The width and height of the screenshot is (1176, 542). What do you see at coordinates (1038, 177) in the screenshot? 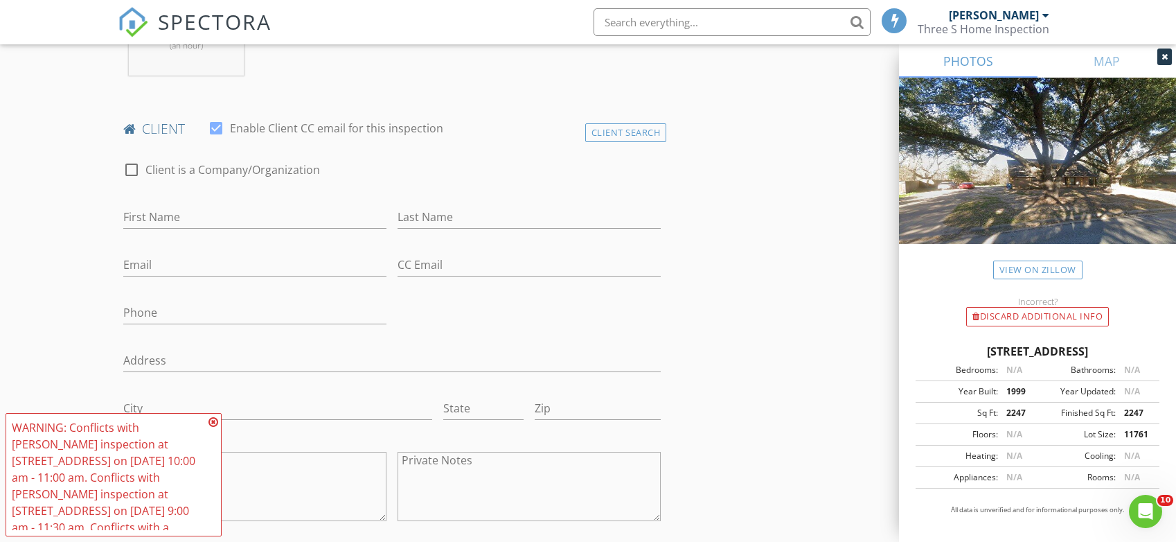
I see `img: streetview` at bounding box center [1038, 177].